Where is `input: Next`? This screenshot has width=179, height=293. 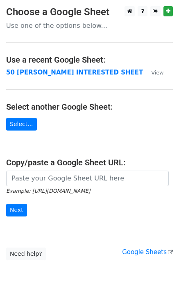 input: Next is located at coordinates (16, 210).